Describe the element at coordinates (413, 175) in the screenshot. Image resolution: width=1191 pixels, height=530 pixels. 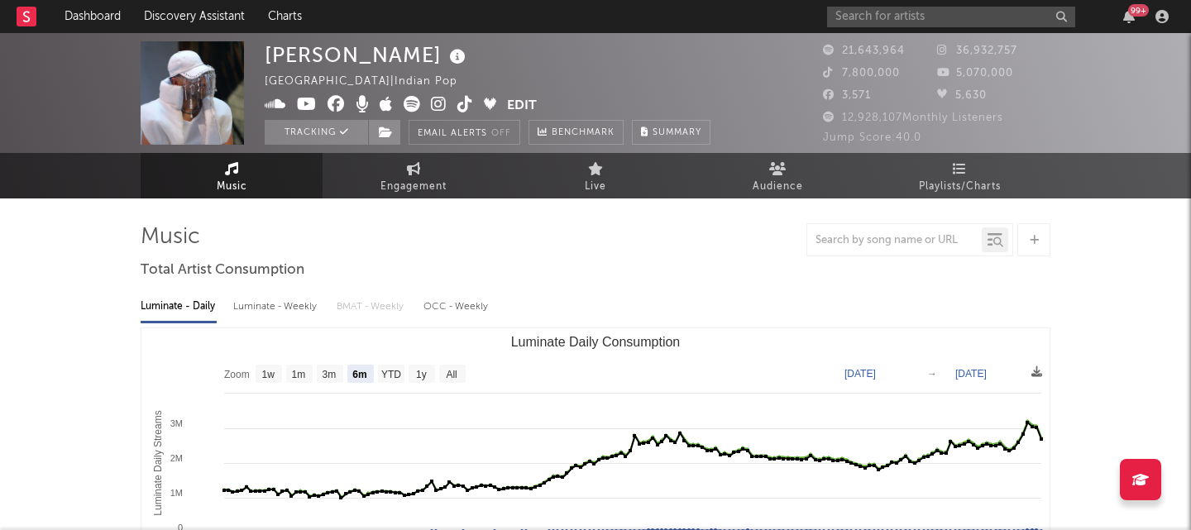
I see `a: Engagement` at that location.